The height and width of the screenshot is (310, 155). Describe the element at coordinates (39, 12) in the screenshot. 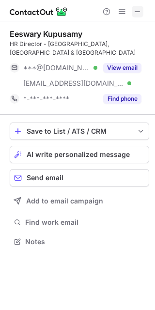

I see `img: ContactOut v5.3.10` at that location.